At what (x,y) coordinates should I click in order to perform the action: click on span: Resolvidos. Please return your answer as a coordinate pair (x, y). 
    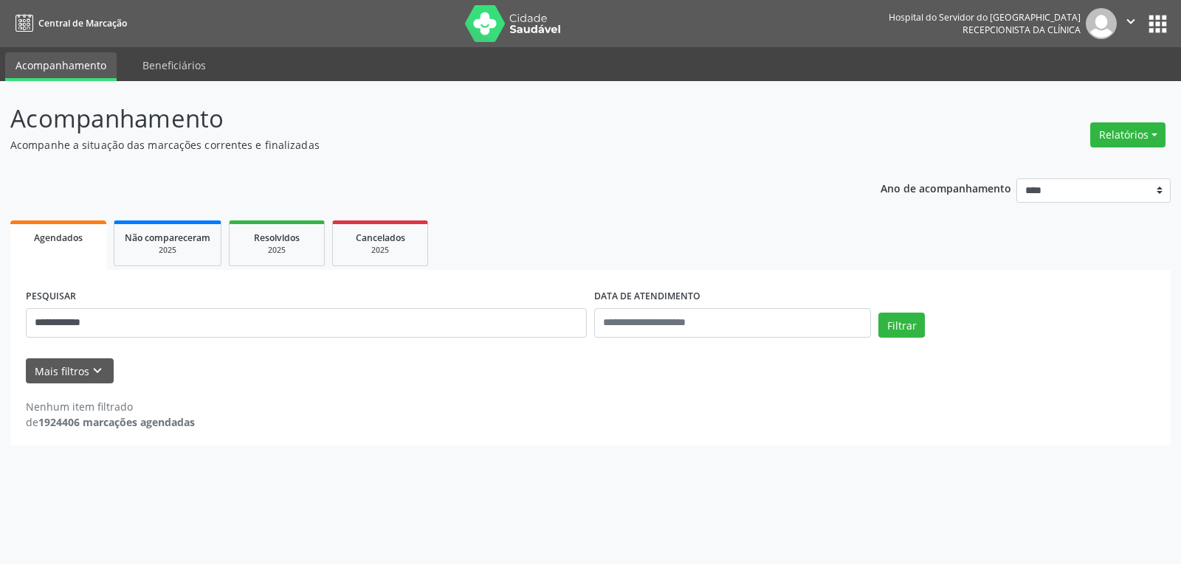
    Looking at the image, I should click on (277, 238).